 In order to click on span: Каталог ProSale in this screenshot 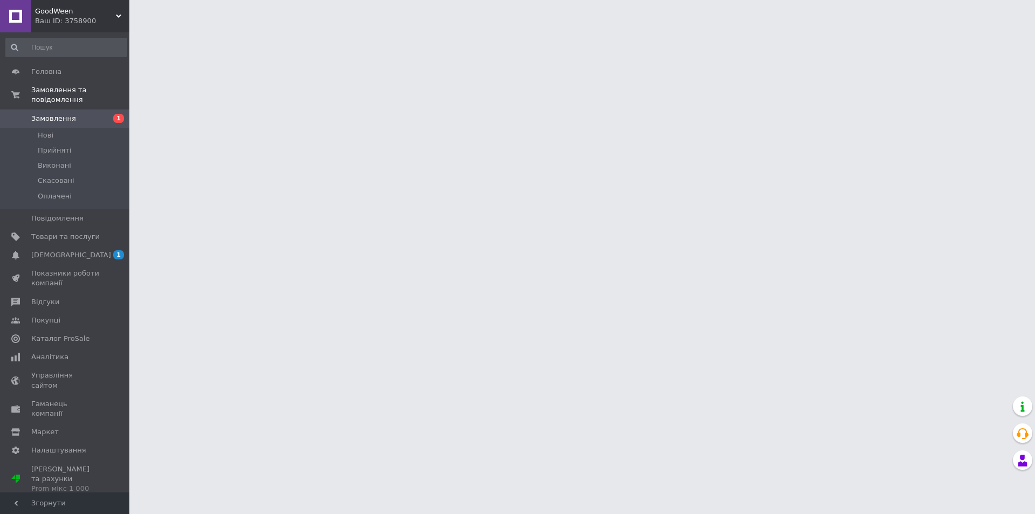, I will do `click(60, 339)`.